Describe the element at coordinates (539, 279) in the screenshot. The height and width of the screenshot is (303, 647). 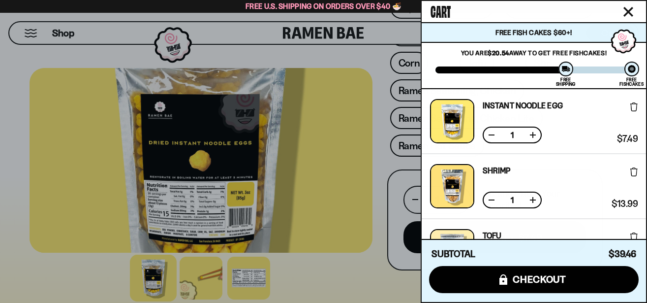
I see `span: checkout` at that location.